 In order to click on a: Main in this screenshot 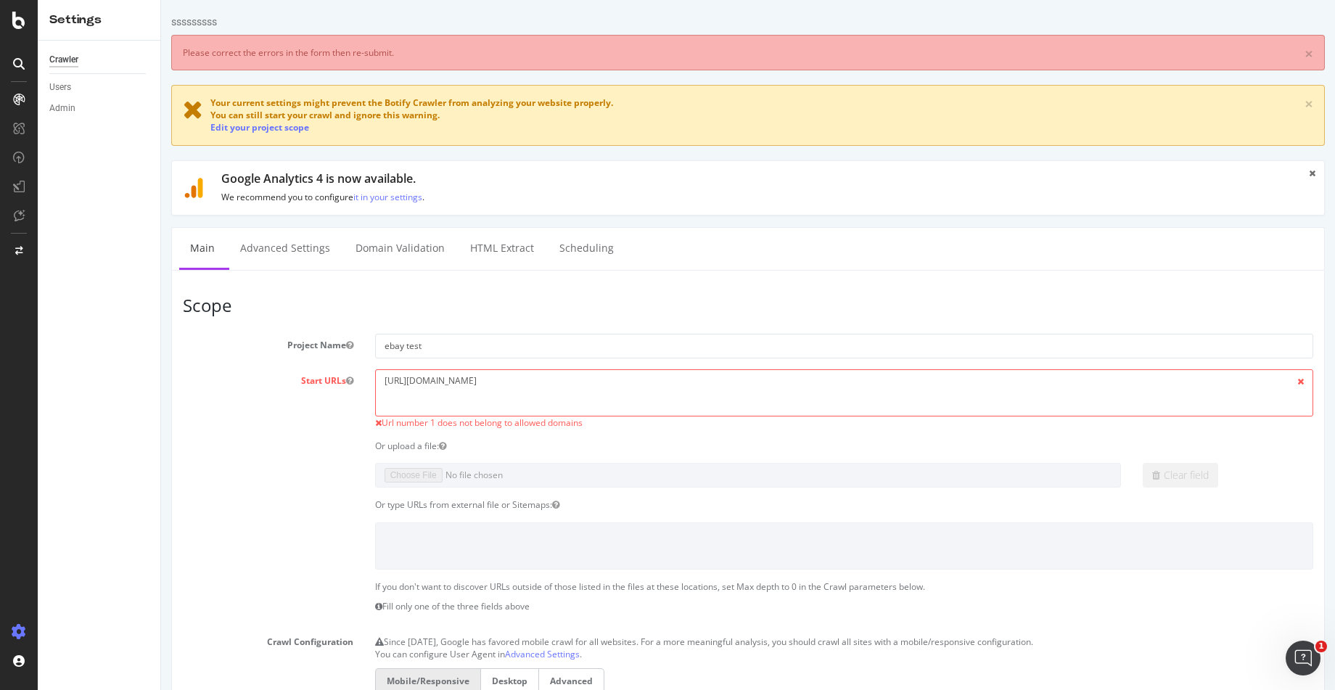, I will do `click(41, 247)`.